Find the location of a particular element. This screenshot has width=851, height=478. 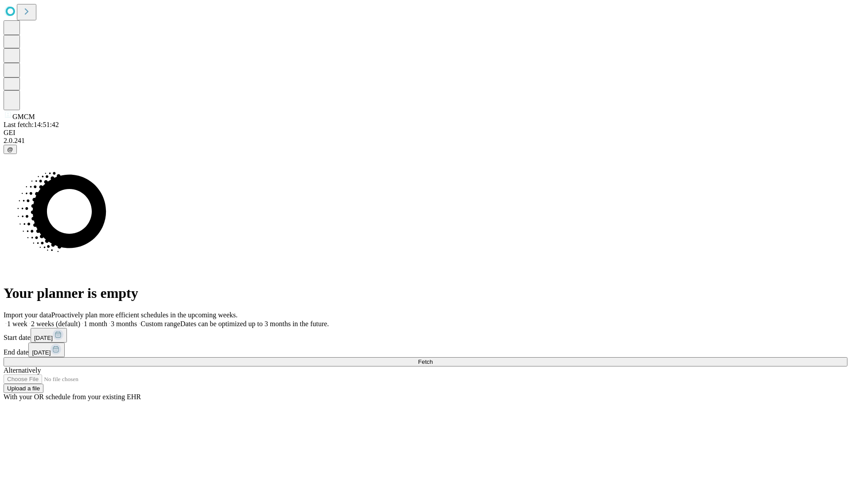

h1: Your planner is empty is located at coordinates (425, 293).